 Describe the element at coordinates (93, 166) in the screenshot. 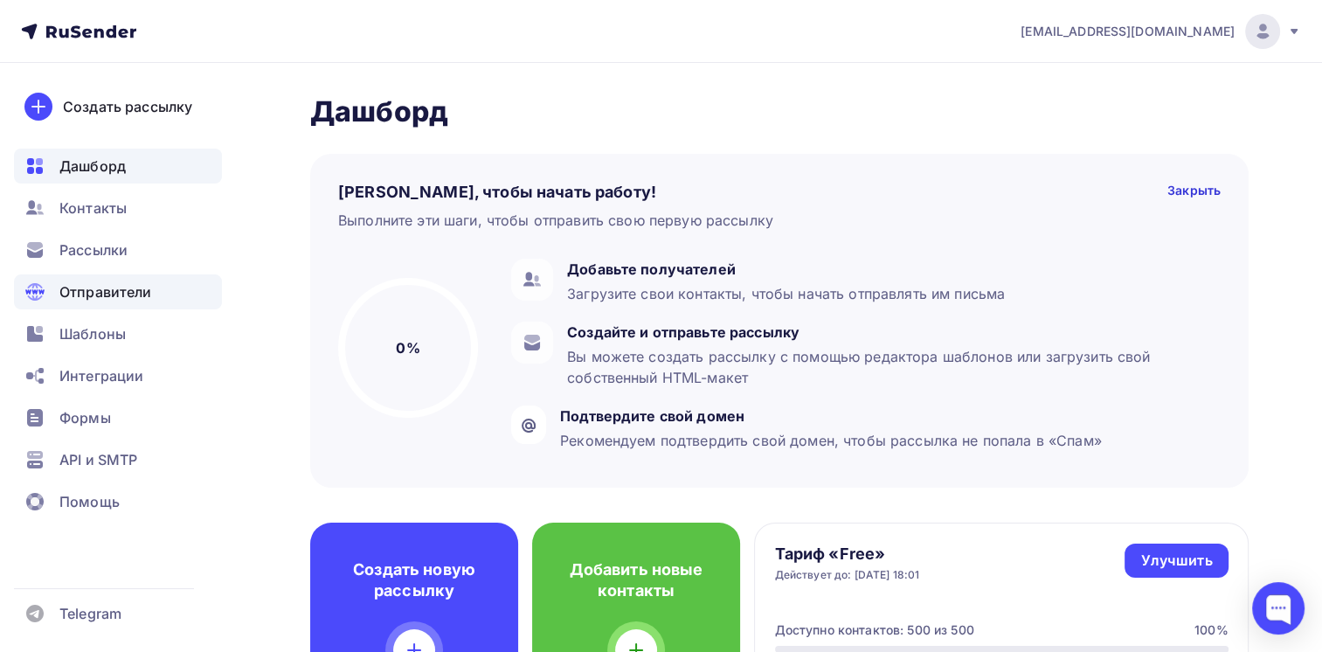

I see `span: Дашборд` at that location.